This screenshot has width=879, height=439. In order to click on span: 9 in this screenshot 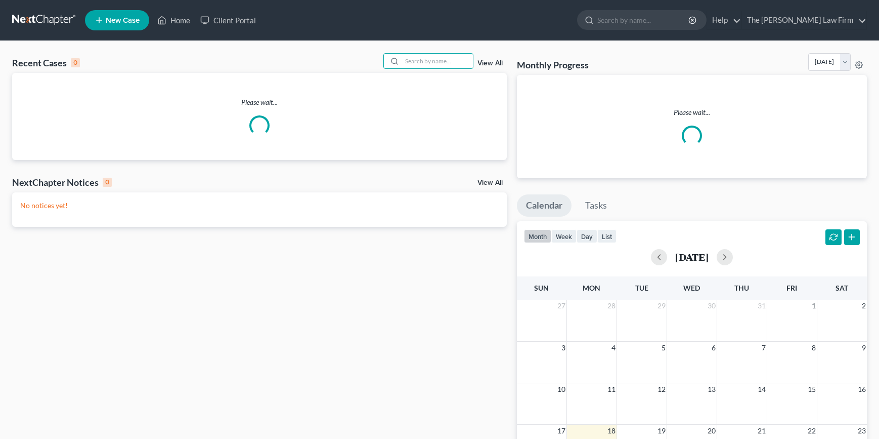, I will do `click(864, 347)`.